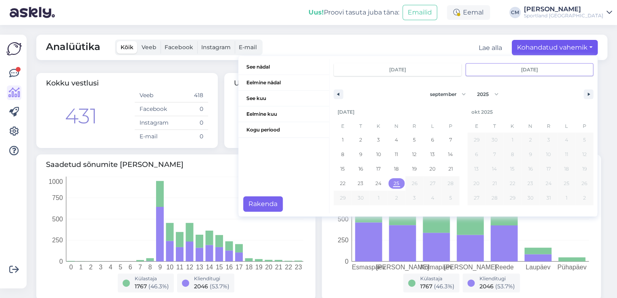 The height and width of the screenshot is (298, 617). What do you see at coordinates (360, 154) in the screenshot?
I see `span: 9` at bounding box center [360, 154].